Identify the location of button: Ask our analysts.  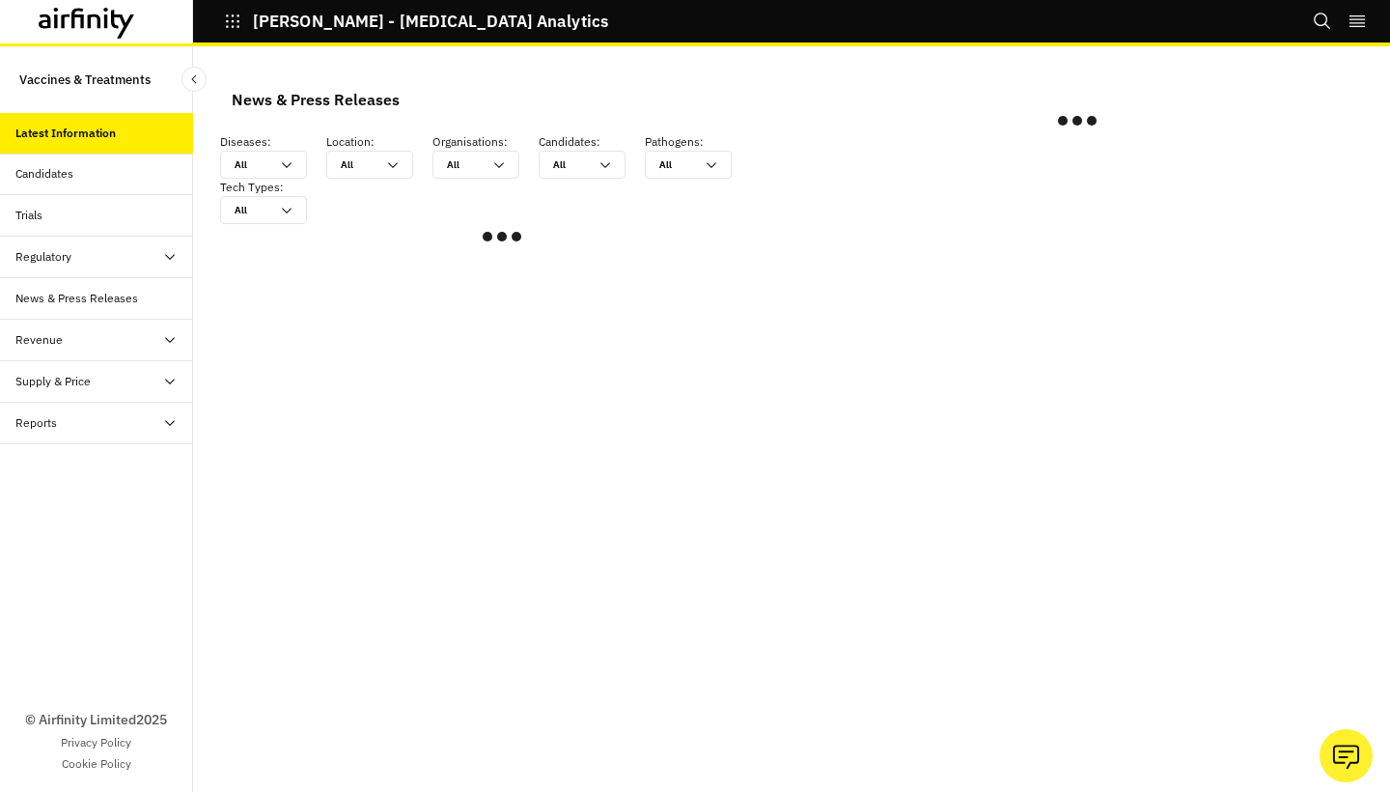
(1346, 755).